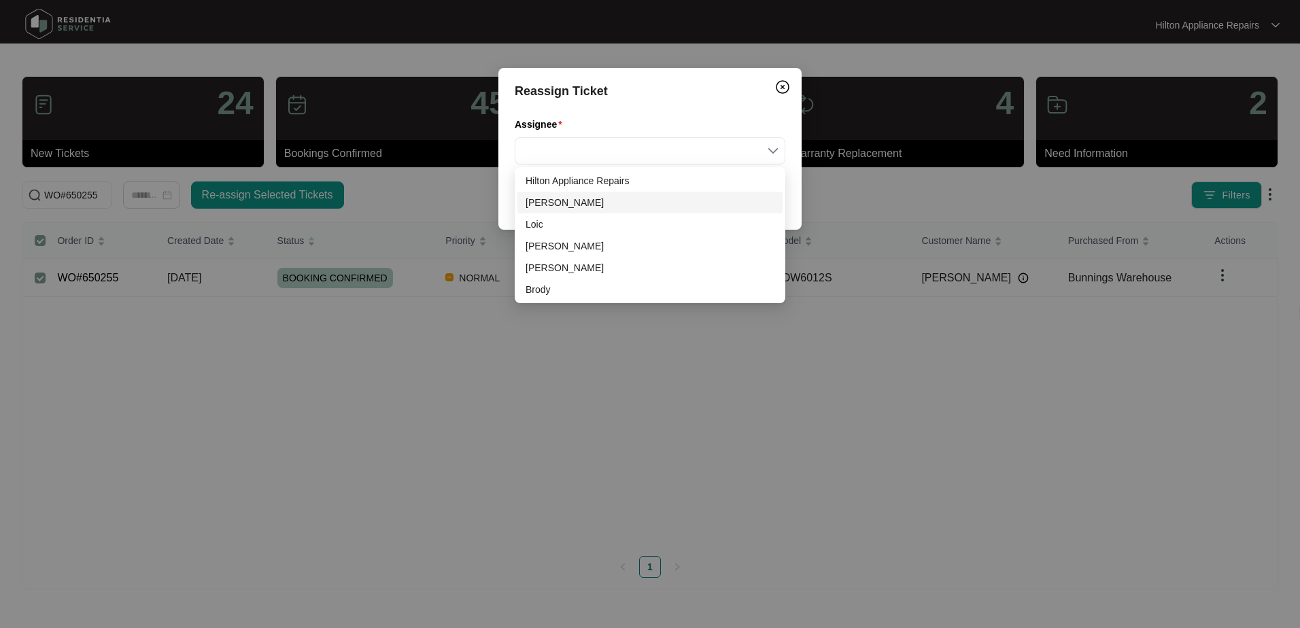  I want to click on label: Assignee, so click(541, 124).